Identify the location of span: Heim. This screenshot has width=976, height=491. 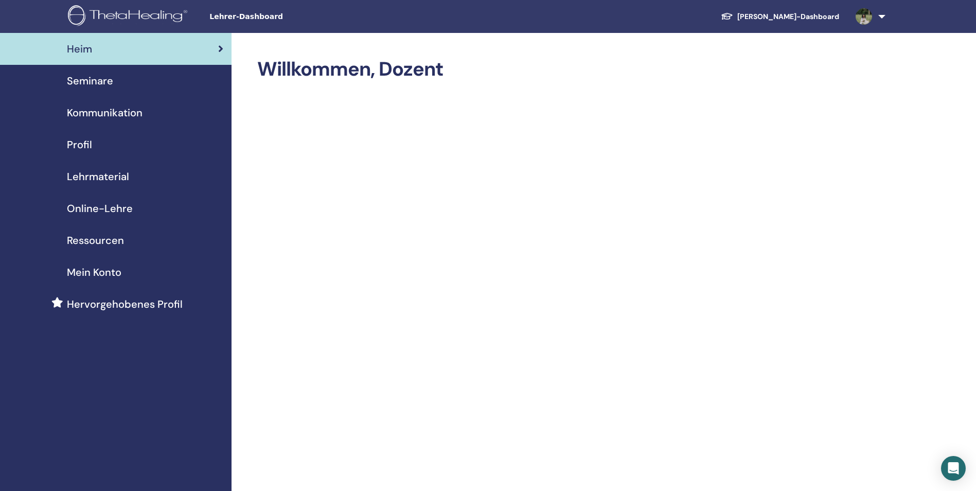
(79, 49).